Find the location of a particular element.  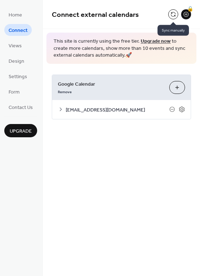

span: This site is currently using the free tier. to create more calendars, show more than 10 events an... is located at coordinates (122, 48).